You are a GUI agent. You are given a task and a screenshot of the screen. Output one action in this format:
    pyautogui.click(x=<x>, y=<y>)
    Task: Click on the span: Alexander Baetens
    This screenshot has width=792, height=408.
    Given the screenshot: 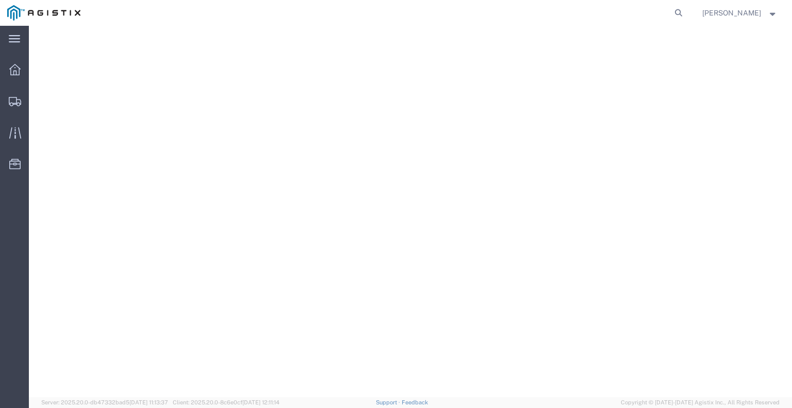 What is the action you would take?
    pyautogui.click(x=732, y=13)
    